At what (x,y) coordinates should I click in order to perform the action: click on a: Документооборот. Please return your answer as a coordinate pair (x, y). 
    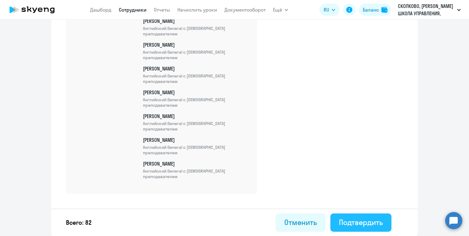
    Looking at the image, I should click on (245, 10).